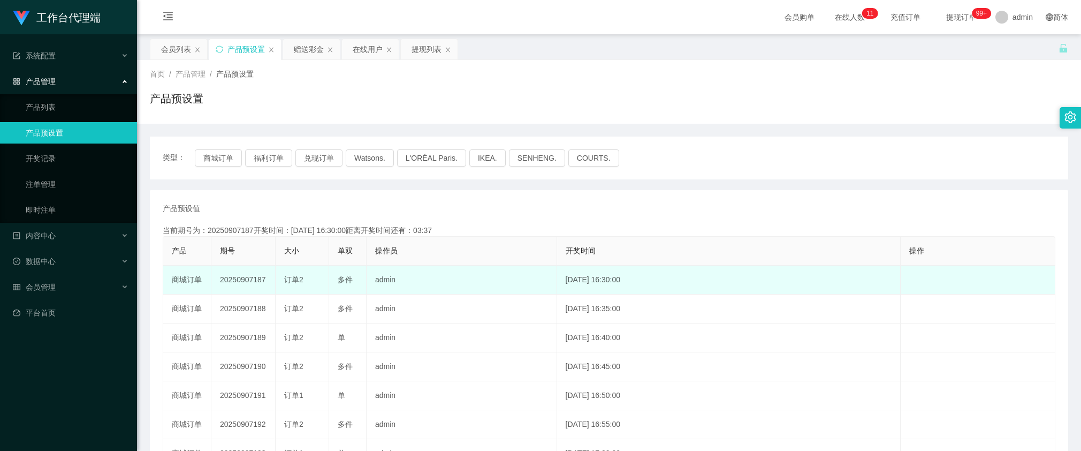 The height and width of the screenshot is (451, 1081). What do you see at coordinates (581, 250) in the screenshot?
I see `span: 开奖时间` at bounding box center [581, 250].